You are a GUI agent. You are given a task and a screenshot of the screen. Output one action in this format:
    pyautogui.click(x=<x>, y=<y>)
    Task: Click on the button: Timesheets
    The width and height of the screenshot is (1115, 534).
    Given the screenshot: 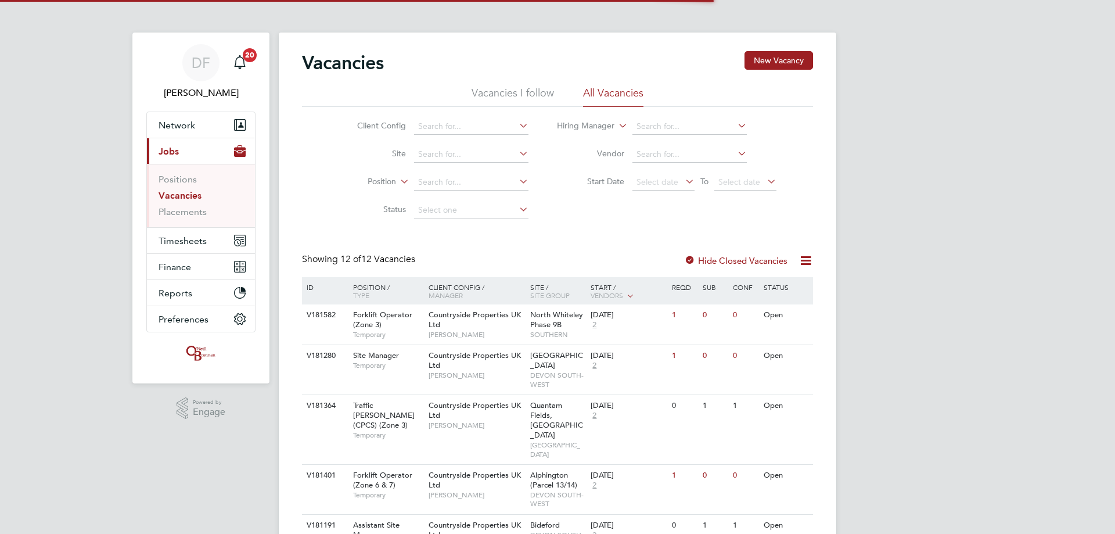 What is the action you would take?
    pyautogui.click(x=201, y=241)
    